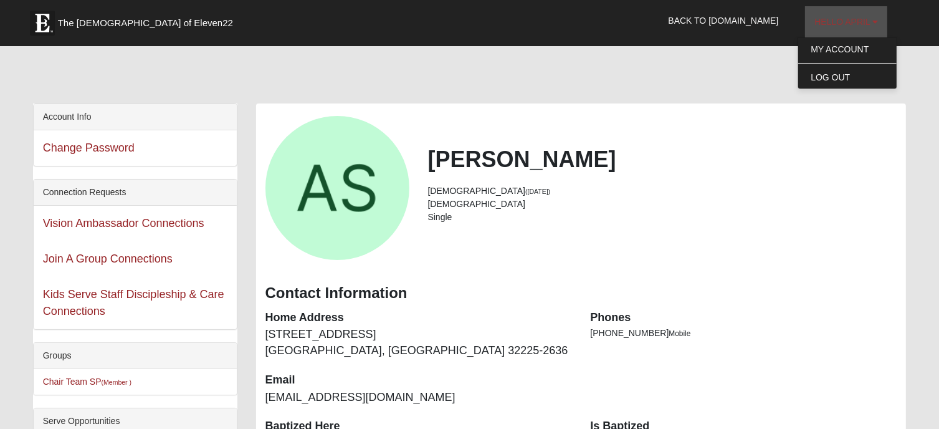 This screenshot has width=939, height=429. What do you see at coordinates (337, 188) in the screenshot?
I see `a: View Fullsize Photo` at bounding box center [337, 188].